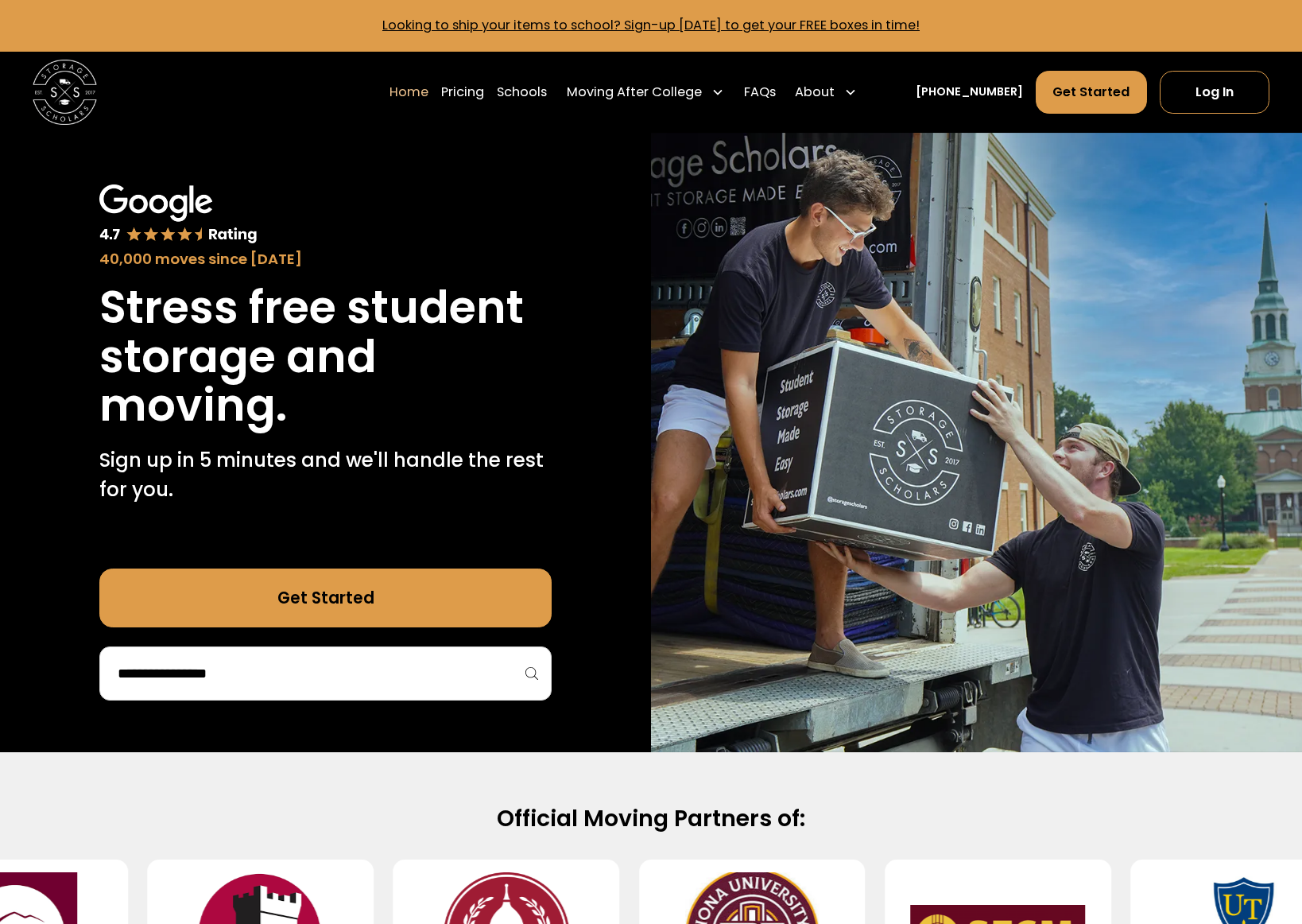 The width and height of the screenshot is (1302, 924). Describe the element at coordinates (651, 817) in the screenshot. I see `h2: Official Moving Partners of:` at that location.